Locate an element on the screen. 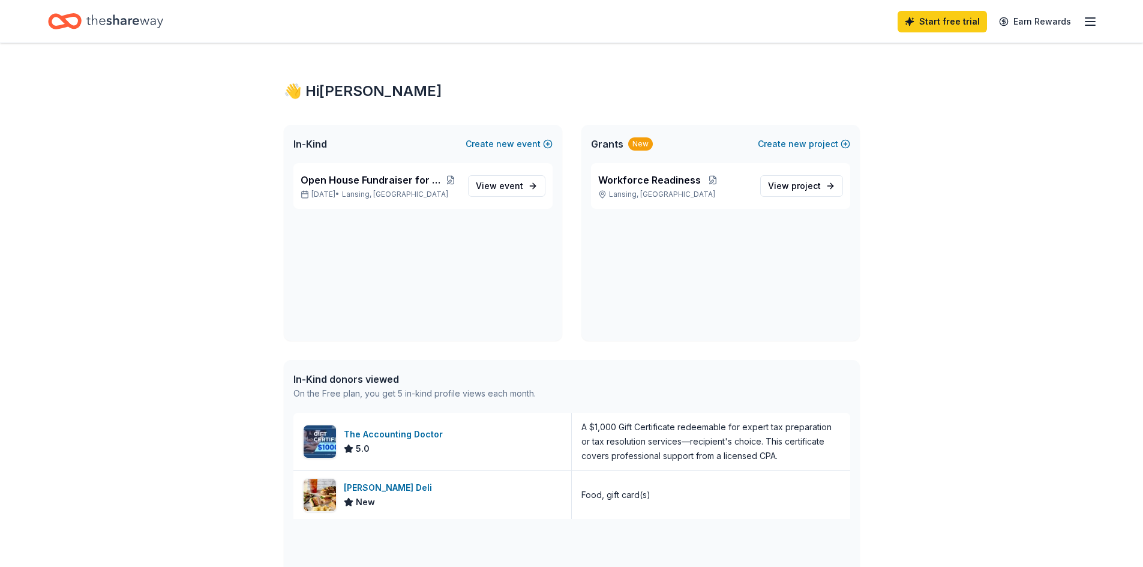 The height and width of the screenshot is (567, 1143). div: The Accounting Doctor is located at coordinates (395, 434).